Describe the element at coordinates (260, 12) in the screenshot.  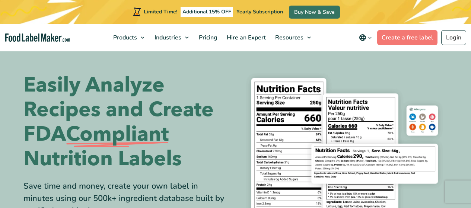
I see `span: Yearly Subscription` at that location.